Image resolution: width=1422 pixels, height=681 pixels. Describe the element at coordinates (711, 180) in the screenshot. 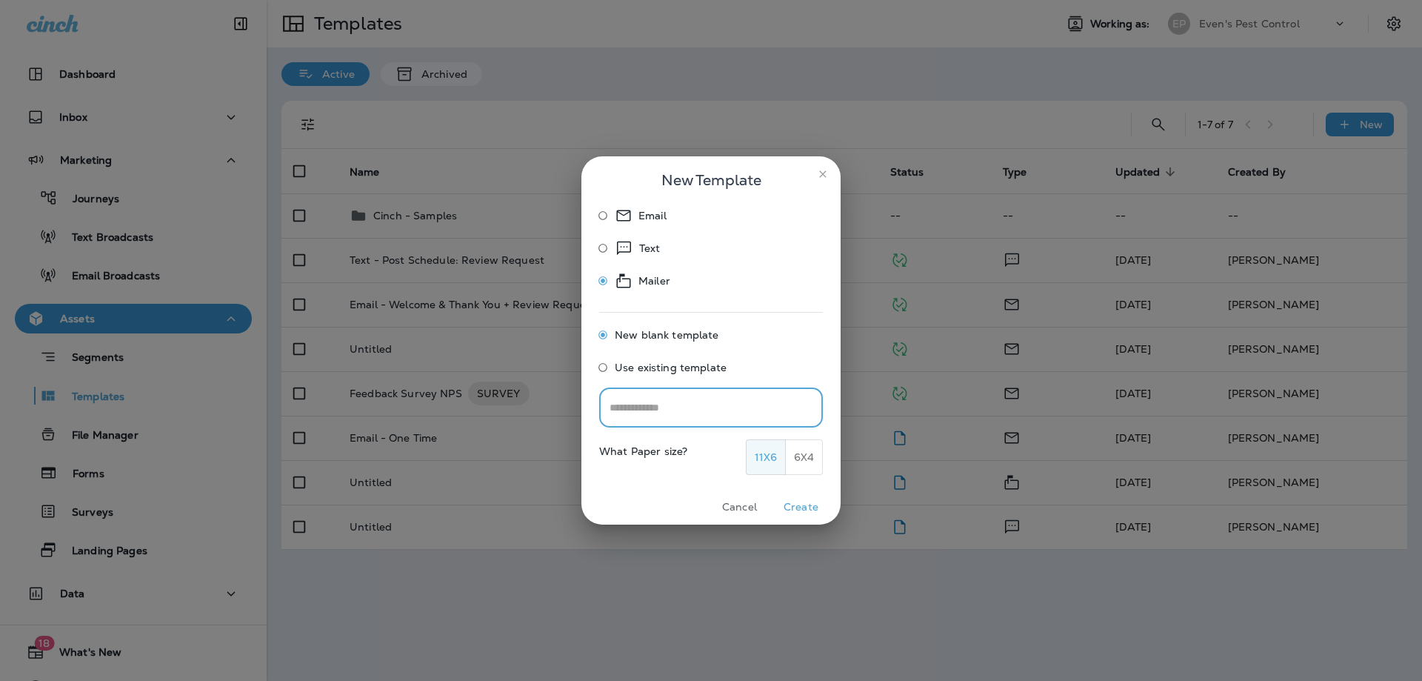

I see `span: New Template` at that location.